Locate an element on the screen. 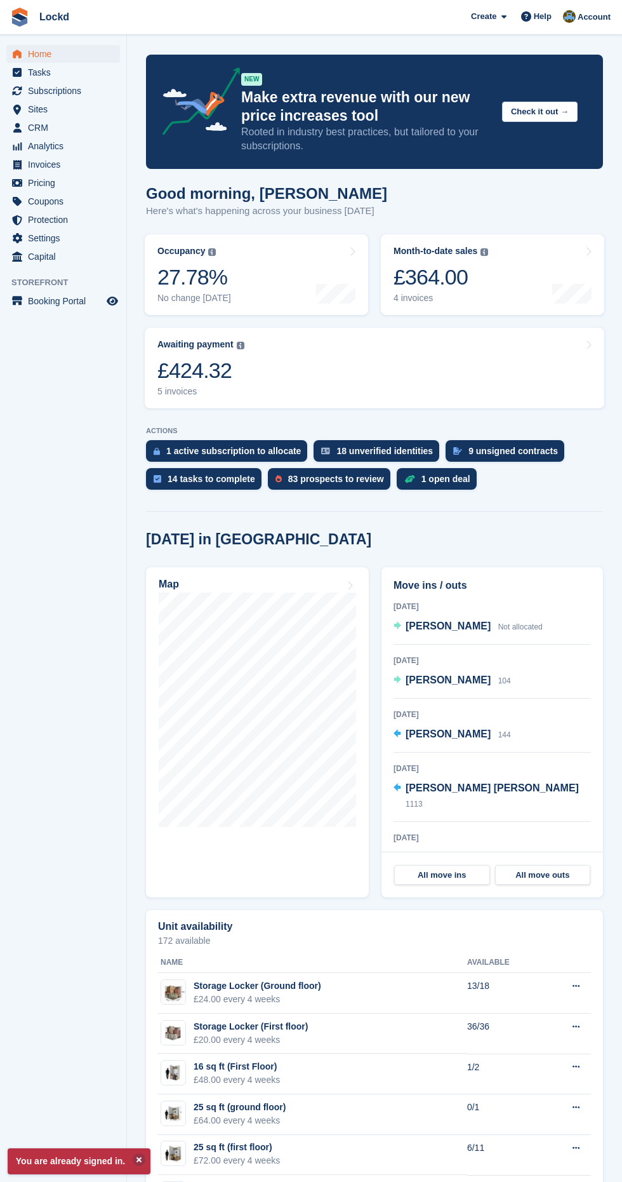  span: Settings is located at coordinates (66, 238).